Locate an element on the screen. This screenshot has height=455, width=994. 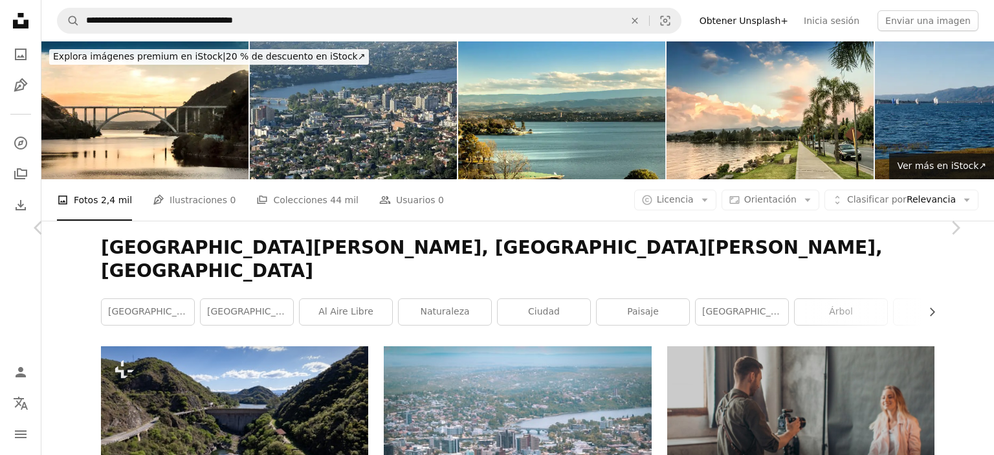
a: naturaleza is located at coordinates (445, 312).